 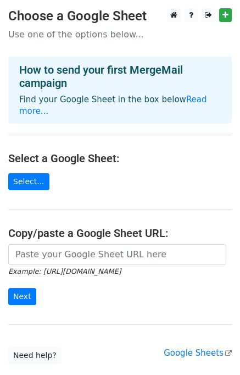 What do you see at coordinates (213, 348) in the screenshot?
I see `div: Chat Widget` at bounding box center [213, 348].